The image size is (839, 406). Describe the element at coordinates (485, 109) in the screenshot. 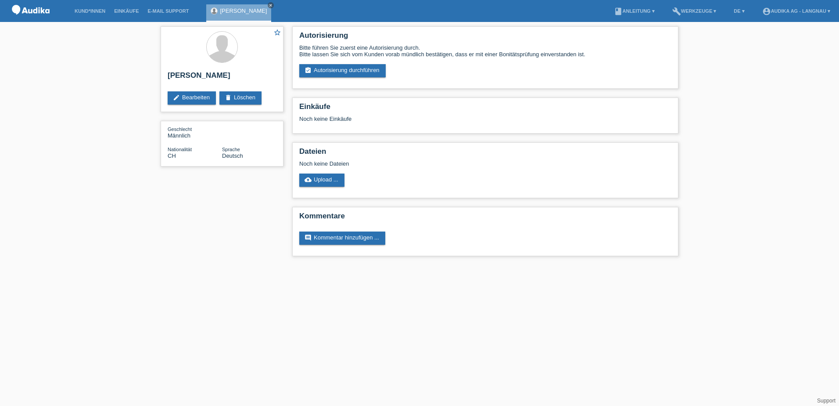

I see `h2: Einkäufe` at that location.